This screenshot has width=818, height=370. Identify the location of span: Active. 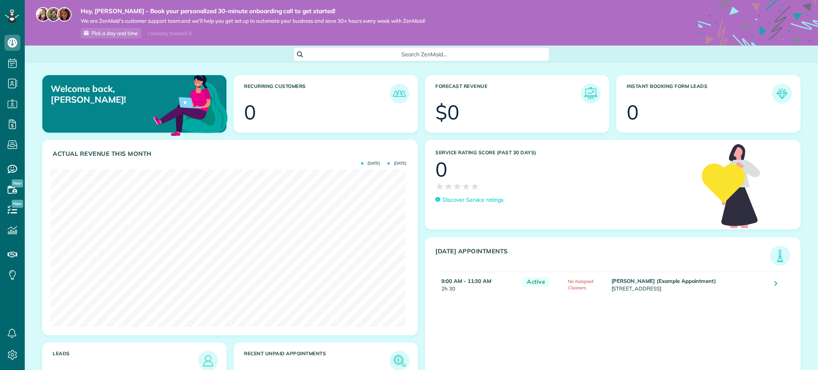
(536, 282).